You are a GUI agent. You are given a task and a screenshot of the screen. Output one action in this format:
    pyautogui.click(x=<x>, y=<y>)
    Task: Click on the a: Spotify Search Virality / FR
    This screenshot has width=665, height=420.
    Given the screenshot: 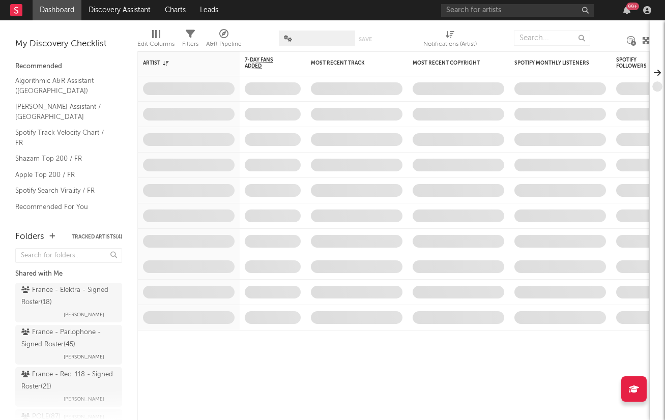 What is the action you would take?
    pyautogui.click(x=64, y=191)
    